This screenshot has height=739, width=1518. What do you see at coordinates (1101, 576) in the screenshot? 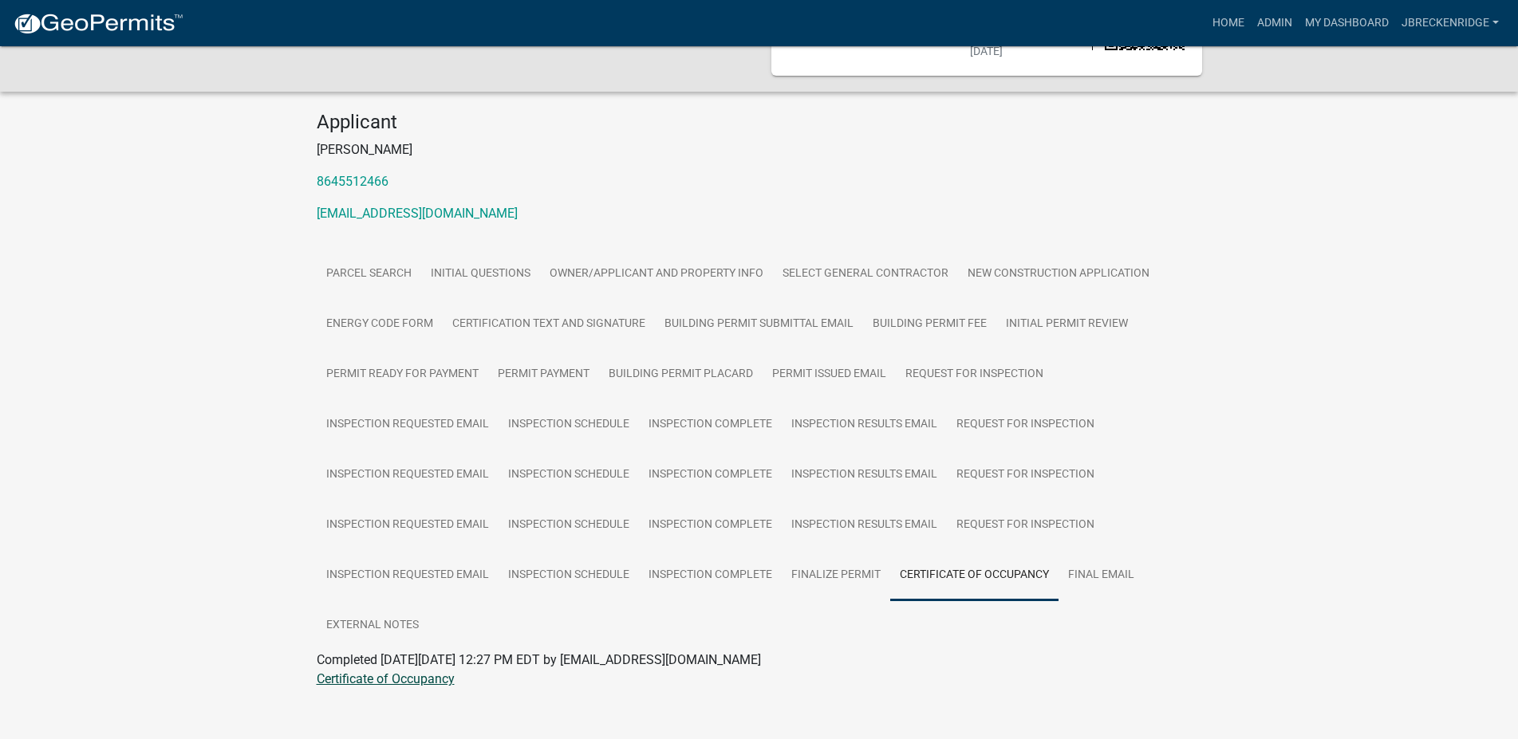
I see `a: Final Email` at bounding box center [1101, 576].